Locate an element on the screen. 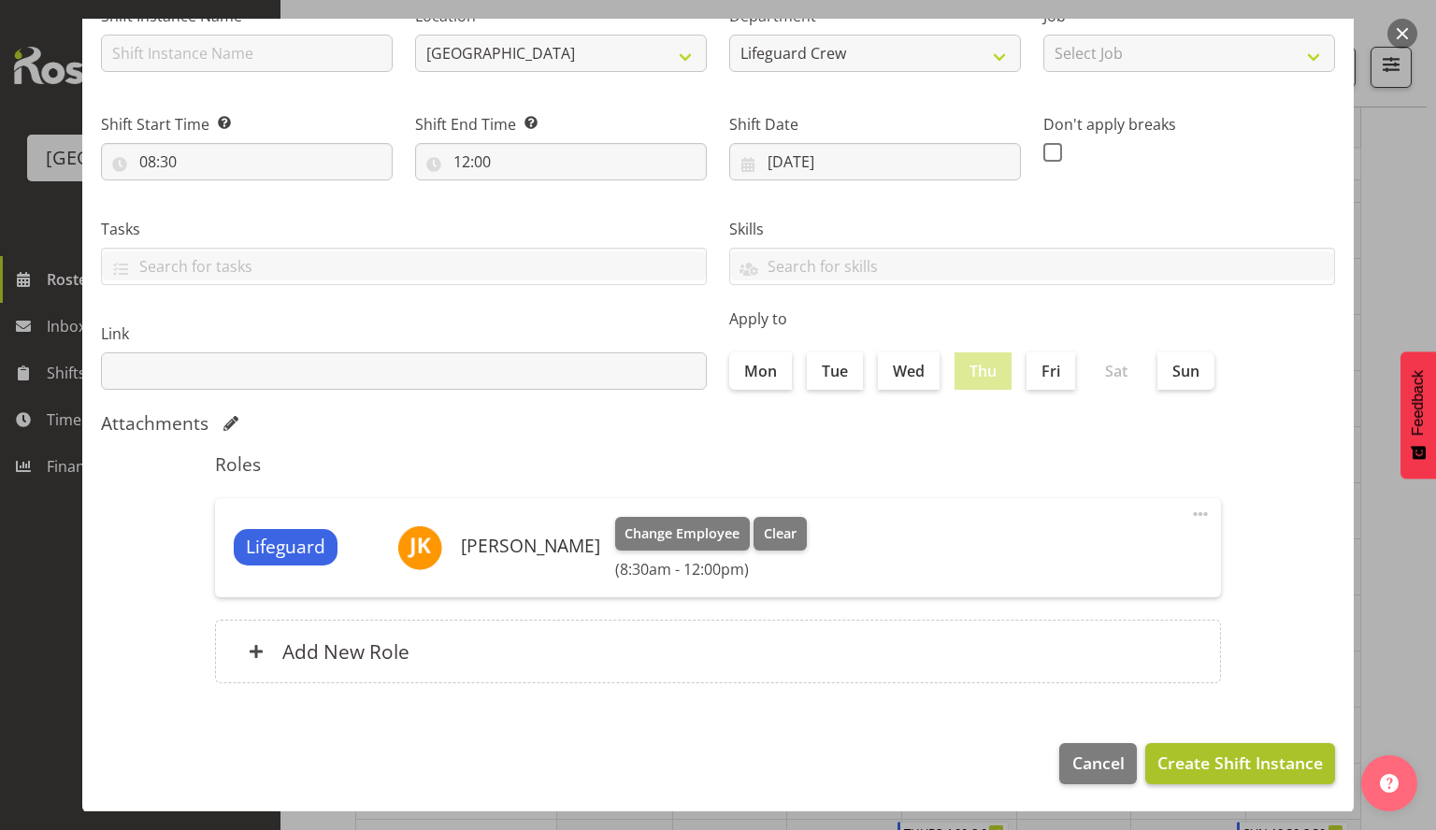  label: Shift Date is located at coordinates (875, 124).